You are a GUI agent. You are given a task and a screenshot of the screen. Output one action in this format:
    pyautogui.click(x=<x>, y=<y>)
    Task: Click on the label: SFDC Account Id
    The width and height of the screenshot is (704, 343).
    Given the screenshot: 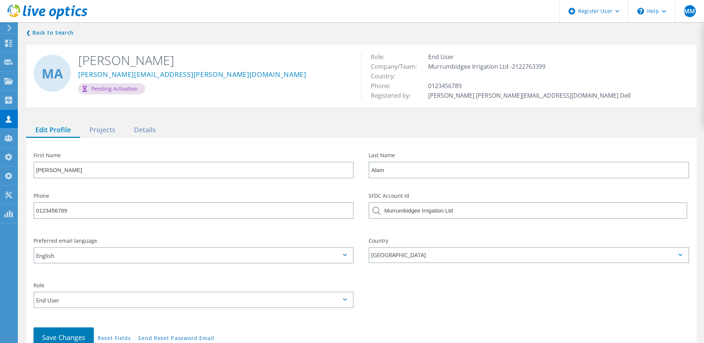 What is the action you would take?
    pyautogui.click(x=528, y=196)
    